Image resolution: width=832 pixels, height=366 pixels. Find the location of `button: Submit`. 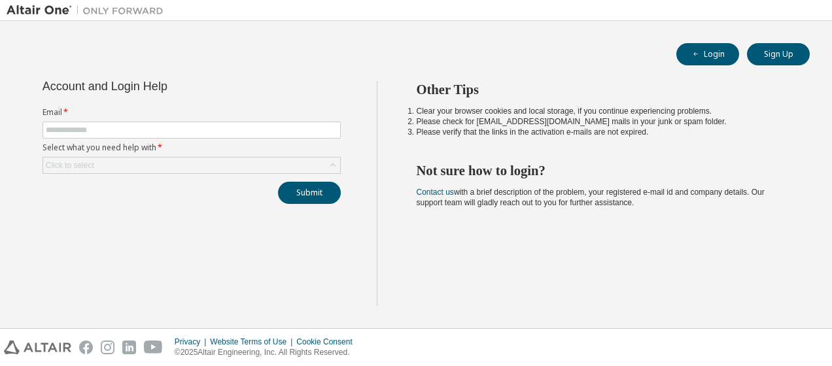

button: Submit is located at coordinates (309, 193).